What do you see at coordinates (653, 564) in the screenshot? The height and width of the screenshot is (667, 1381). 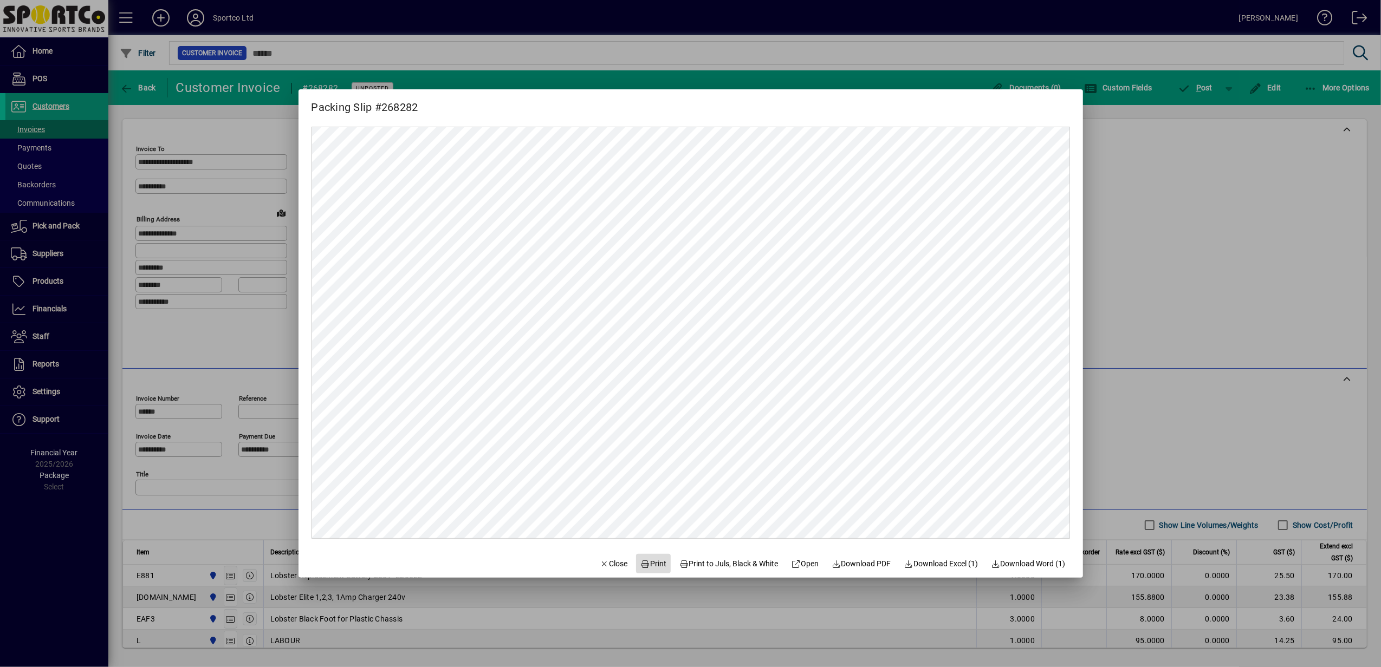 I see `span: Print` at bounding box center [653, 564].